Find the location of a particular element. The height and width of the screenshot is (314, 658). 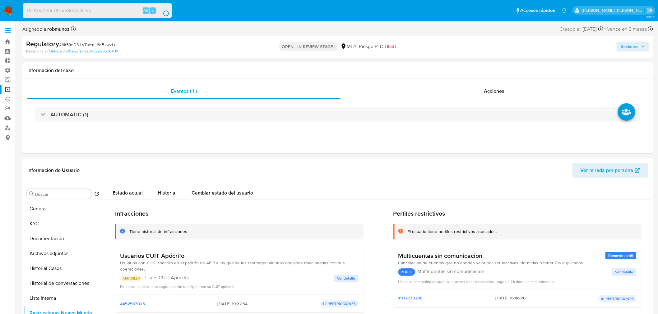

span: Ver mirada por persona is located at coordinates (607, 171).